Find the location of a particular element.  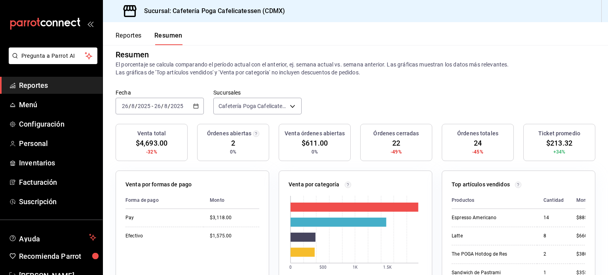

span: Cafetería Poga Cafelicatessen (CDMX) is located at coordinates (253, 106).